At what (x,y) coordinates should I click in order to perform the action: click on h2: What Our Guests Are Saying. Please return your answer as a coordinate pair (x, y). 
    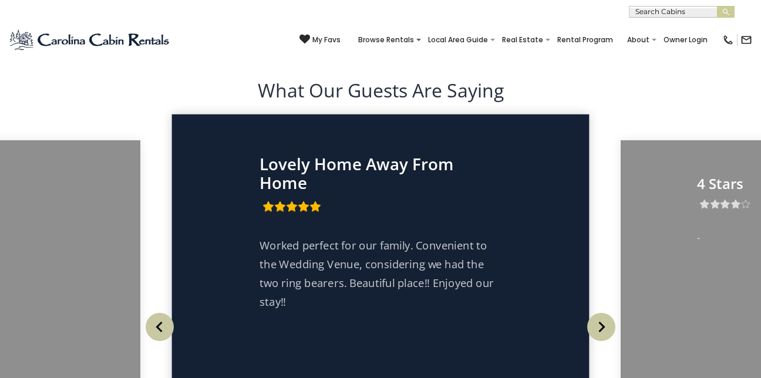
    Looking at the image, I should click on (380, 90).